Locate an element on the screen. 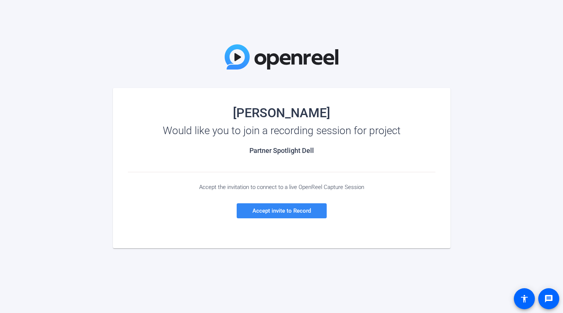  h2: Partner Spotlight Dell is located at coordinates (282, 150).